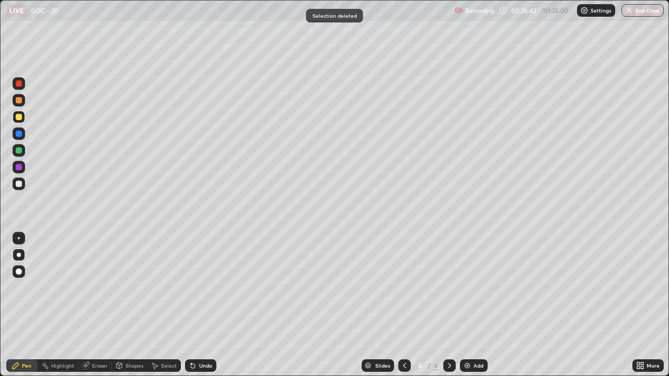 The width and height of the screenshot is (669, 376). I want to click on img: end-class-cross, so click(629, 10).